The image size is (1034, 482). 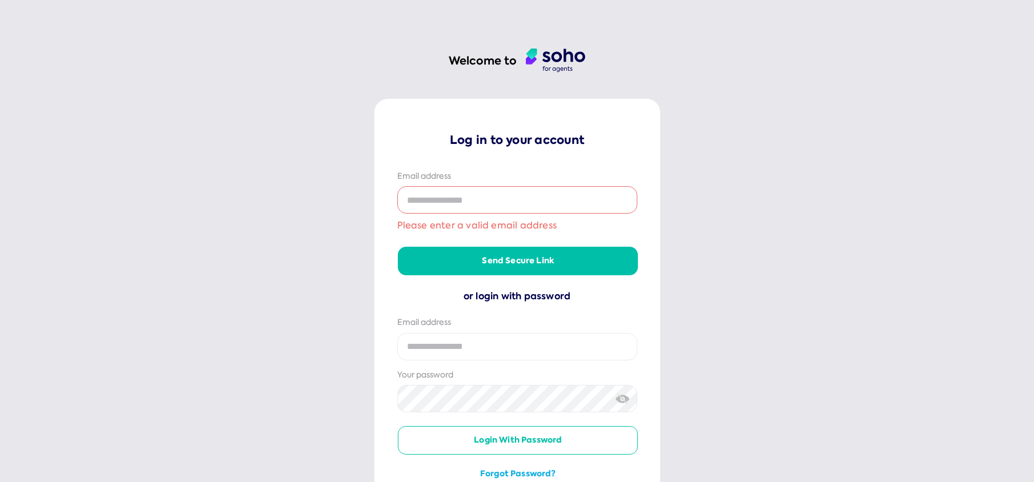 What do you see at coordinates (555, 61) in the screenshot?
I see `img: agent logo` at bounding box center [555, 61].